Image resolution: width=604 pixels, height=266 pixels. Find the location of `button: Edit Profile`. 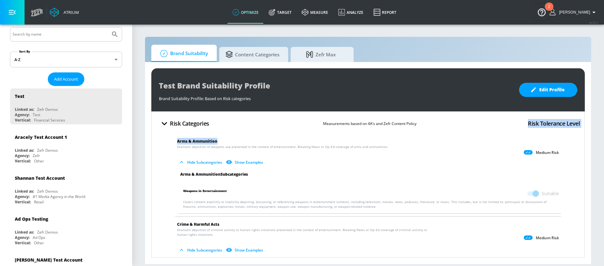

button: Edit Profile is located at coordinates (548, 90).